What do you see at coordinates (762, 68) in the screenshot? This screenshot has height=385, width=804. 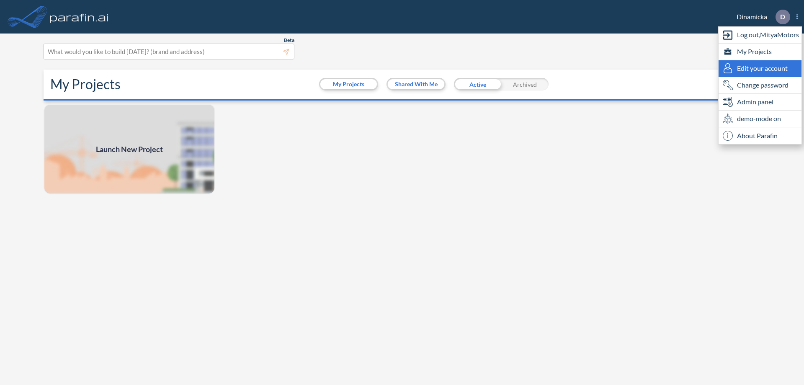 I see `span: Edit your account` at bounding box center [762, 68].